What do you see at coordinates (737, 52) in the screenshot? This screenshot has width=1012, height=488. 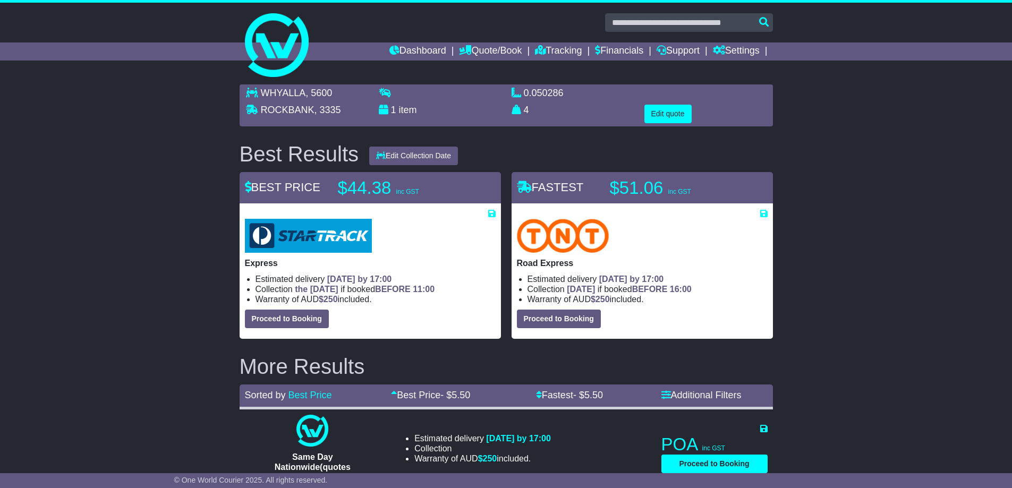 I see `a: Settings` at bounding box center [737, 52].